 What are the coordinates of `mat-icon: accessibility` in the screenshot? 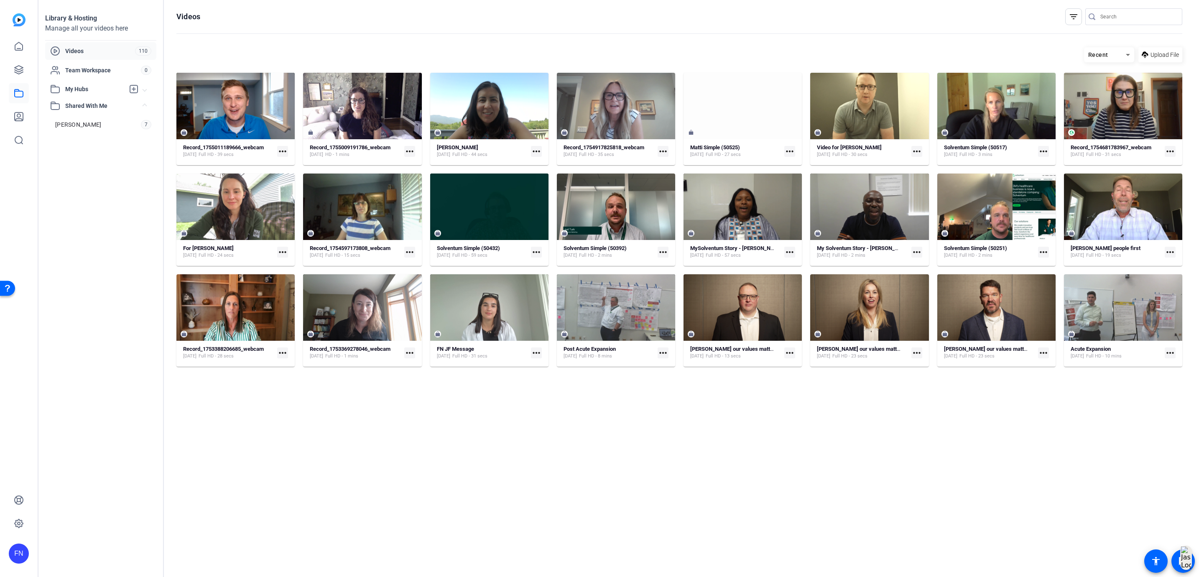 It's located at (1156, 561).